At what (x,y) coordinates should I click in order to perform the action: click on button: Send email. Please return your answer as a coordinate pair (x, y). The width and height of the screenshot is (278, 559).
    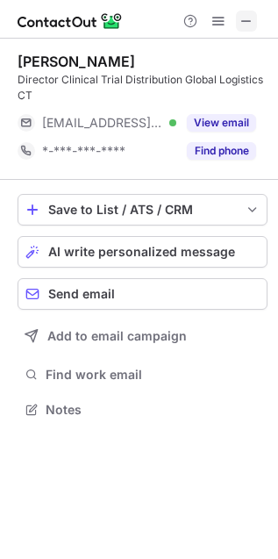
    Looking at the image, I should click on (142, 294).